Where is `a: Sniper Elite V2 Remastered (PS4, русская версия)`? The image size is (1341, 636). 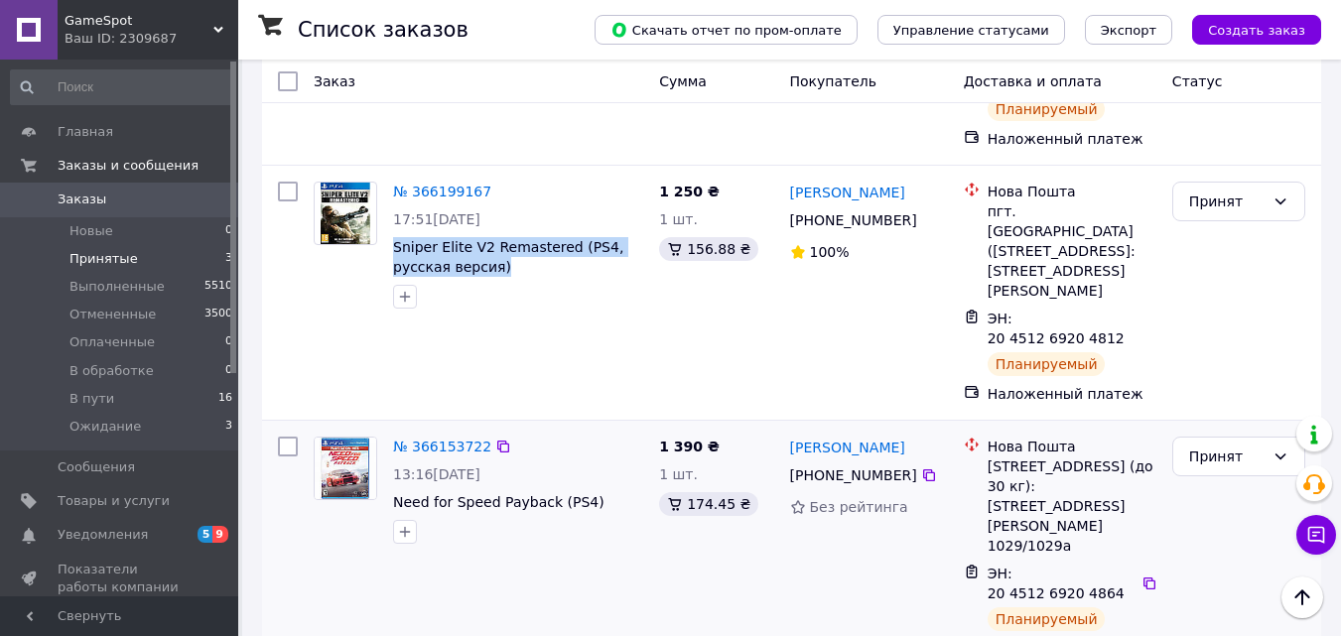 a: Sniper Elite V2 Remastered (PS4, русская версия) is located at coordinates (508, 257).